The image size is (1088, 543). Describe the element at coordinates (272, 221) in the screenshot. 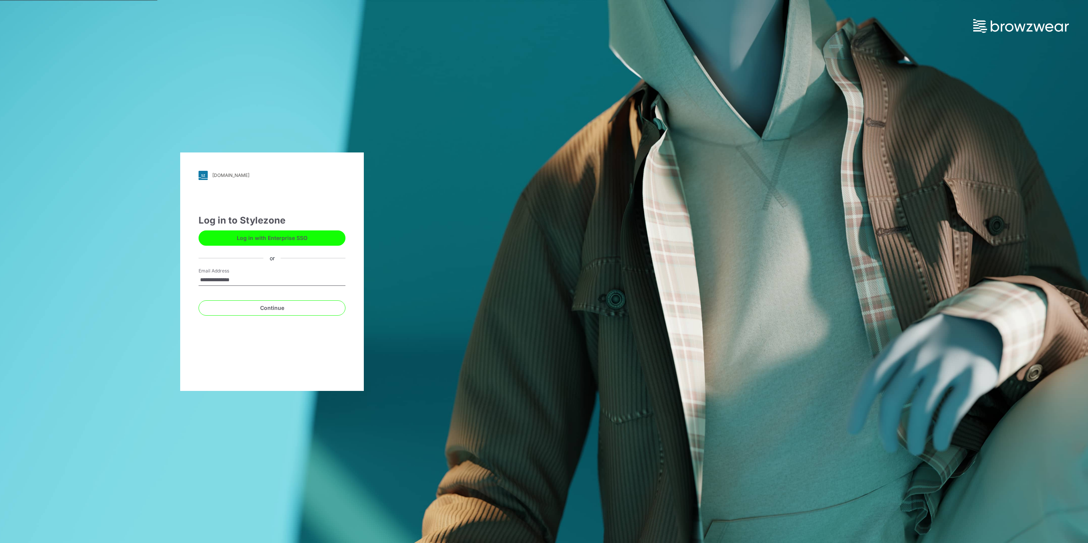

I see `div: Log in to Stylezone` at that location.